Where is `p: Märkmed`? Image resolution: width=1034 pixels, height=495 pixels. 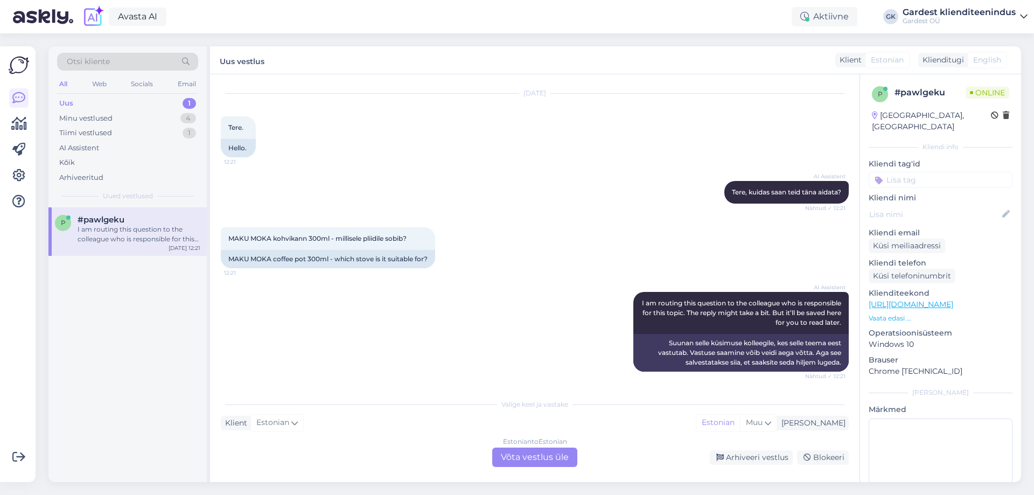 p: Märkmed is located at coordinates (941, 409).